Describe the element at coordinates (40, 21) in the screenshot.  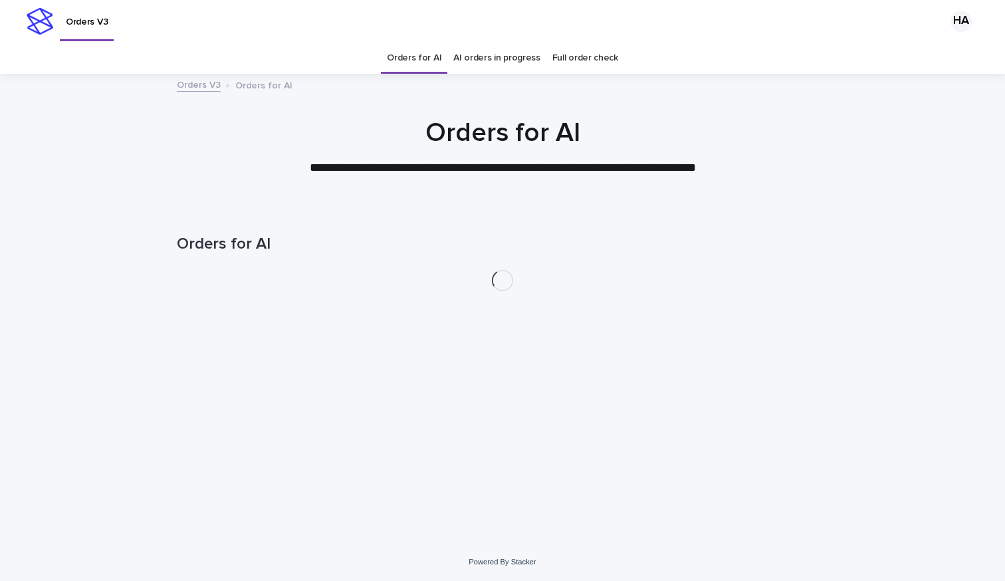
I see `img: stacker-logo-s-only.png` at that location.